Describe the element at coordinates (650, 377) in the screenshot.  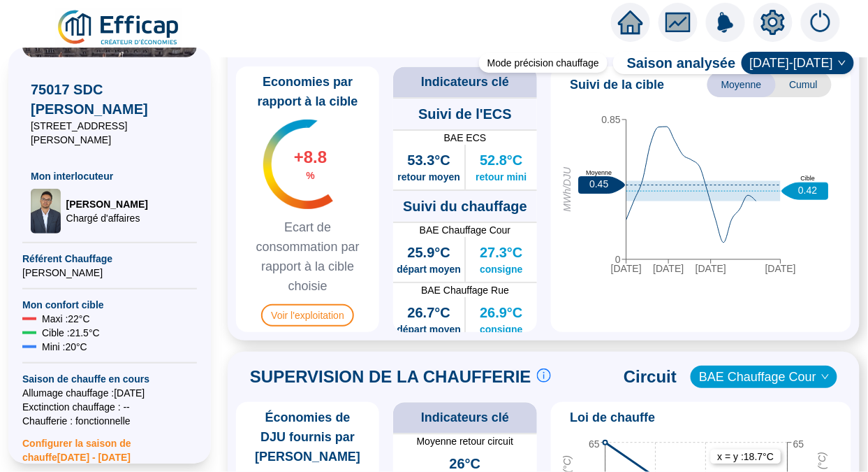
I see `span: Circuit` at that location.